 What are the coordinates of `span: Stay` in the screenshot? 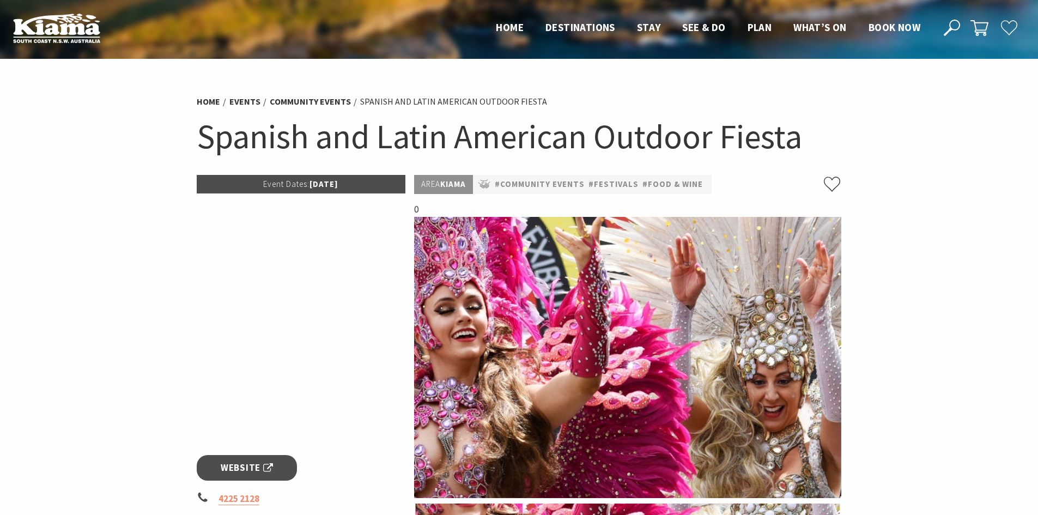 It's located at (649, 27).